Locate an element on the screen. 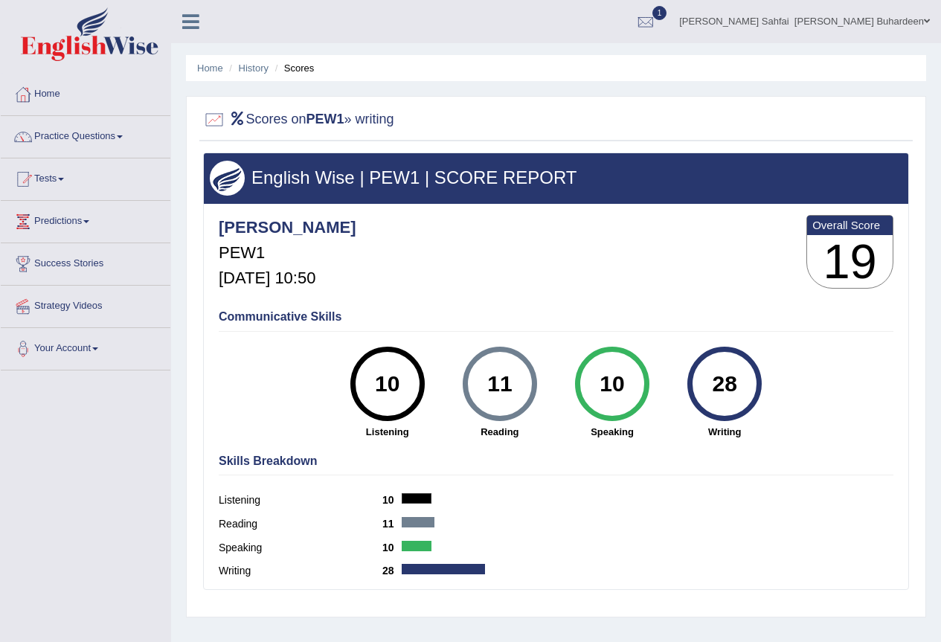 This screenshot has height=642, width=941. a: Strategy Videos is located at coordinates (86, 304).